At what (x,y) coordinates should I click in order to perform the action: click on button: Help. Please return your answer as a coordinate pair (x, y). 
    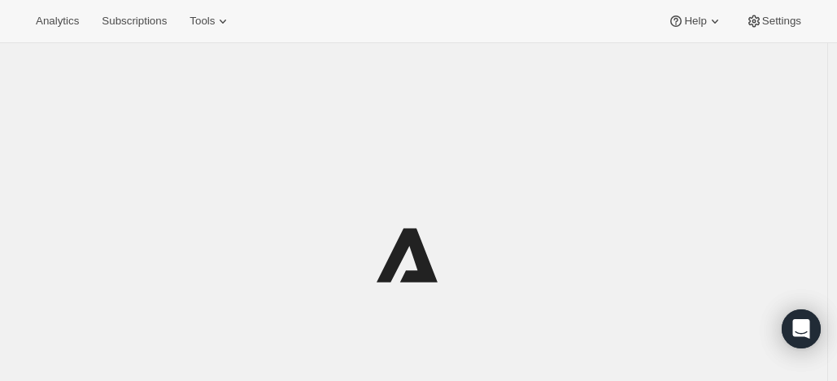
    Looking at the image, I should click on (695, 21).